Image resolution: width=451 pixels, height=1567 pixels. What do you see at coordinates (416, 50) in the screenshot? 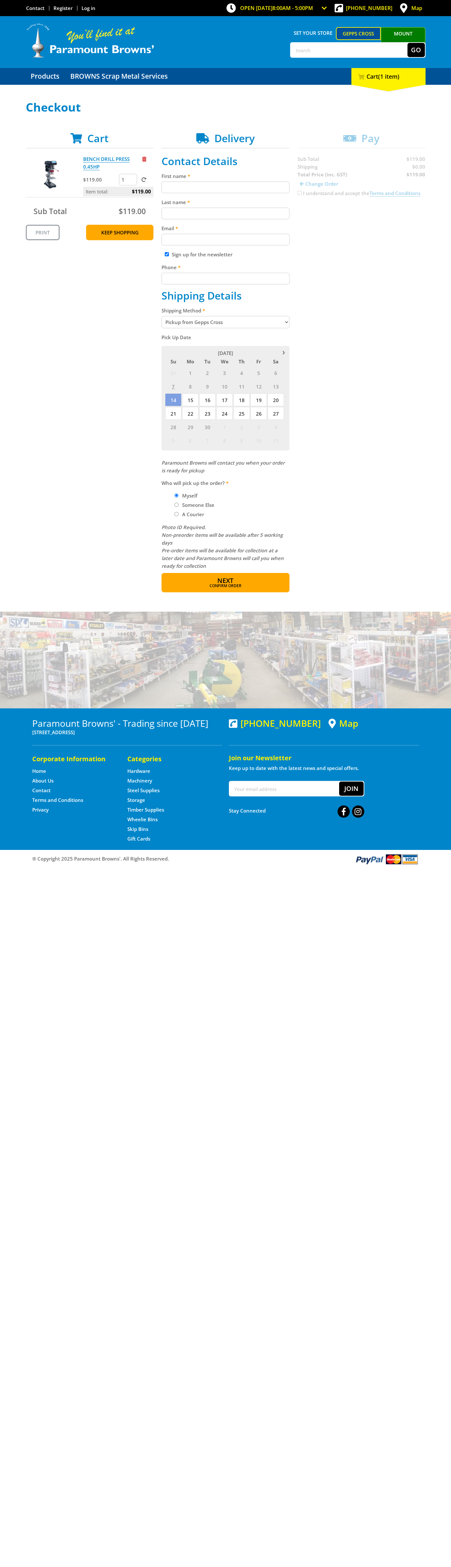
I see `button: Go` at bounding box center [416, 50].